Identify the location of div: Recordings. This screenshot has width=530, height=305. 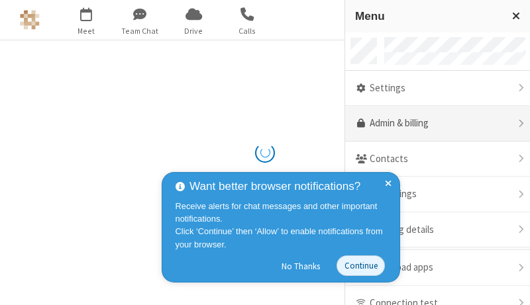
(437, 195).